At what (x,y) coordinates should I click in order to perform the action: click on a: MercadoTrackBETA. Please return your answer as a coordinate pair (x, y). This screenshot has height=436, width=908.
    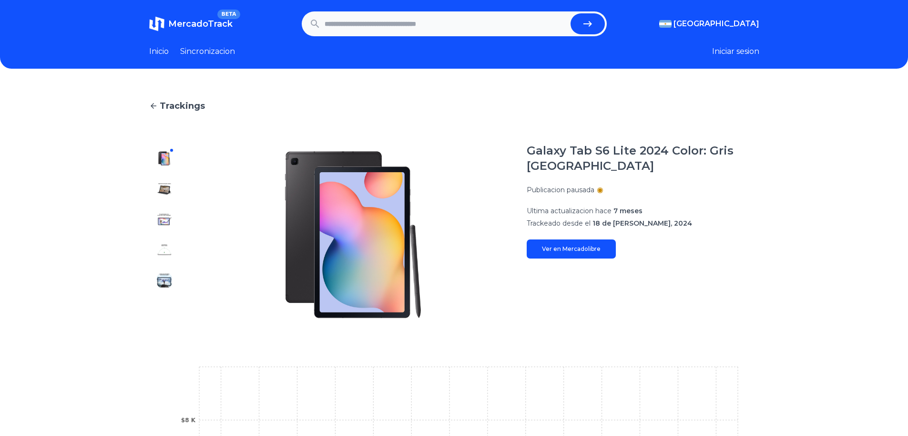
    Looking at the image, I should click on (191, 24).